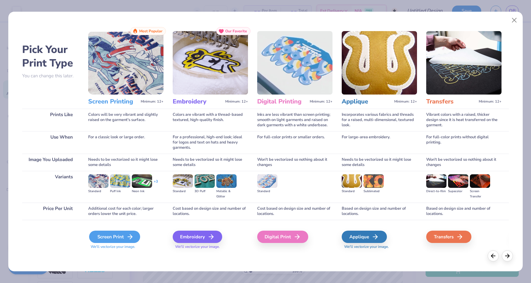  I want to click on div: Transfers, so click(449, 236).